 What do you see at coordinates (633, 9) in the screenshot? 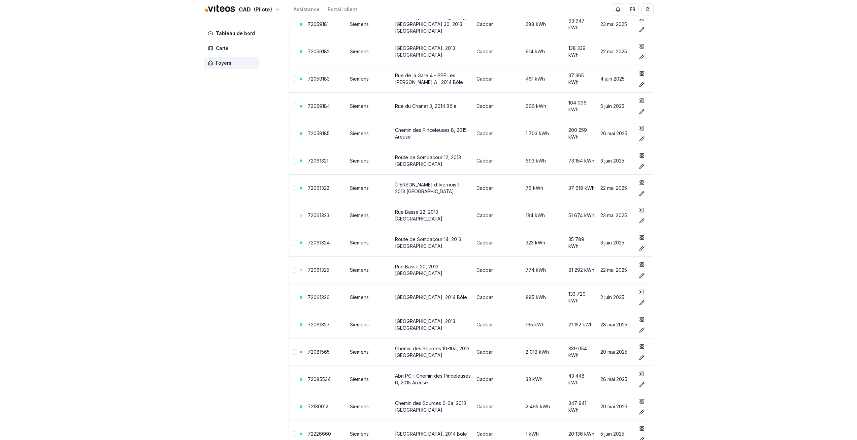
I see `button: FR` at bounding box center [633, 9].